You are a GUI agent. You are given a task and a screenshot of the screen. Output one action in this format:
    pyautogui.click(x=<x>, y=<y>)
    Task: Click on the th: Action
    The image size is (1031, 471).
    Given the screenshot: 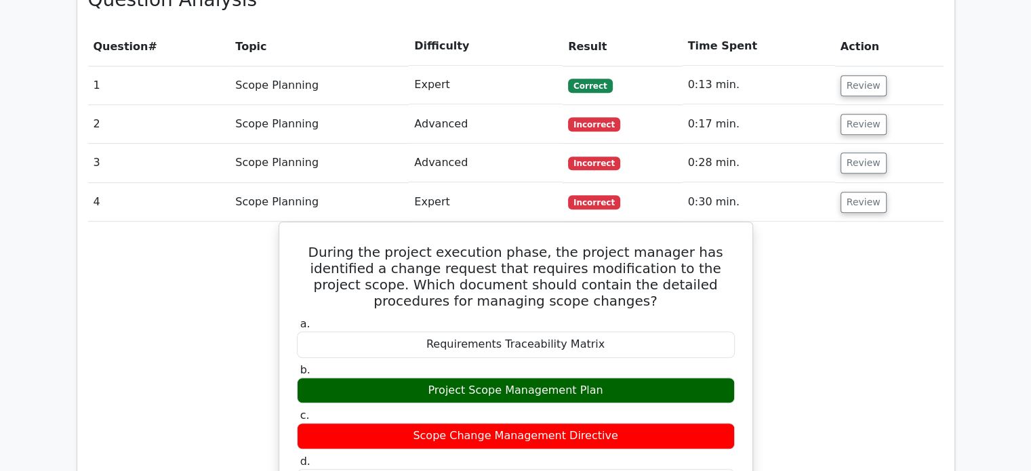 What is the action you would take?
    pyautogui.click(x=890, y=46)
    